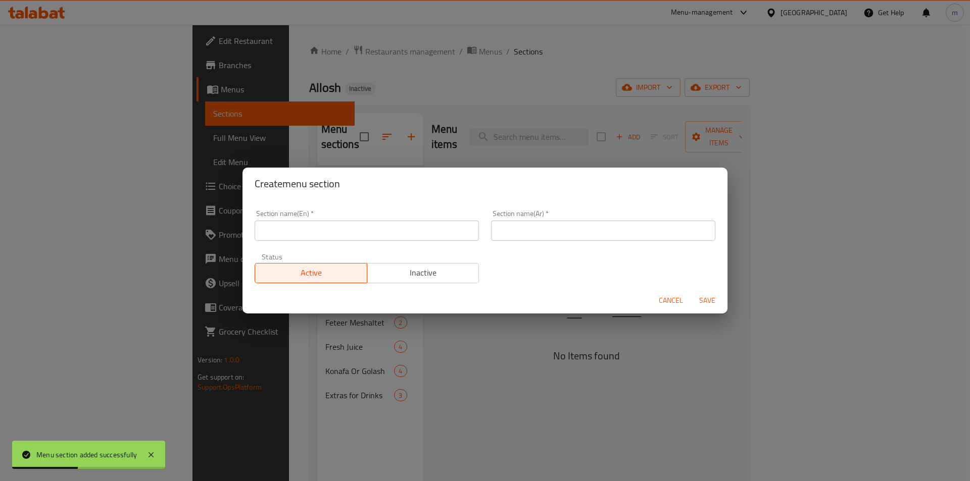 The width and height of the screenshot is (970, 481). What do you see at coordinates (311, 273) in the screenshot?
I see `button: Active` at bounding box center [311, 273].